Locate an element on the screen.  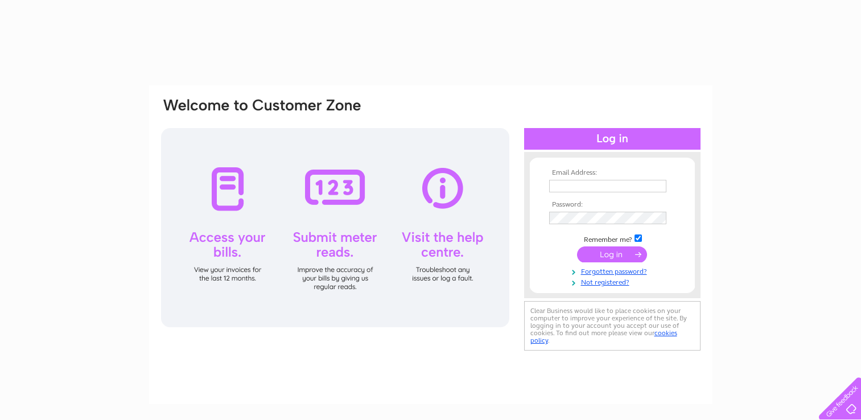
th: Email Address: is located at coordinates (612, 173).